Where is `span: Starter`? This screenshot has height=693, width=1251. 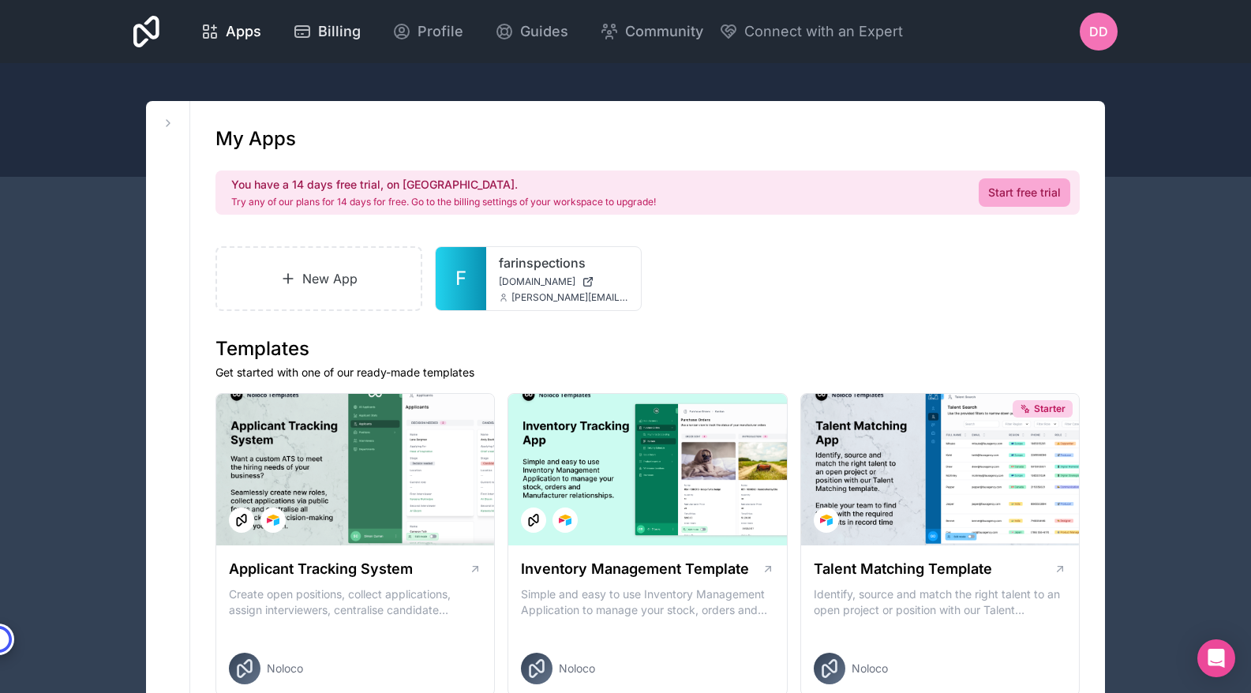 span: Starter is located at coordinates (1049, 409).